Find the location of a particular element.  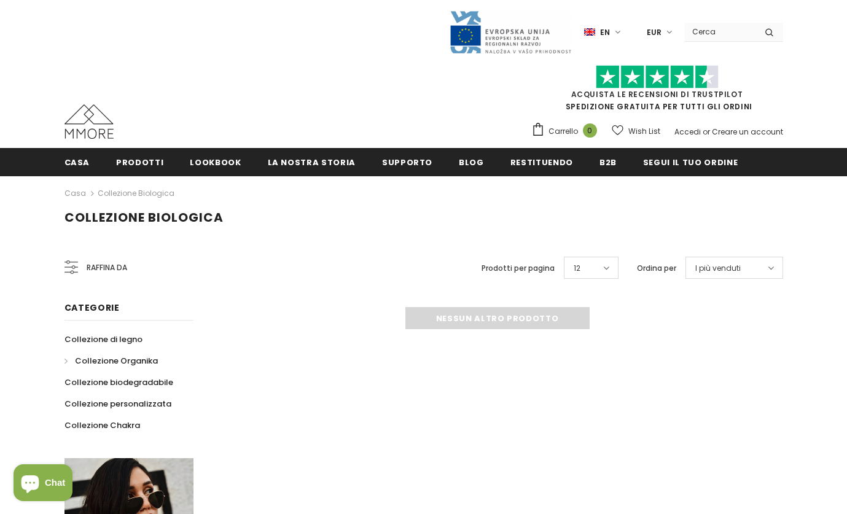

span: 12 is located at coordinates (577, 269).